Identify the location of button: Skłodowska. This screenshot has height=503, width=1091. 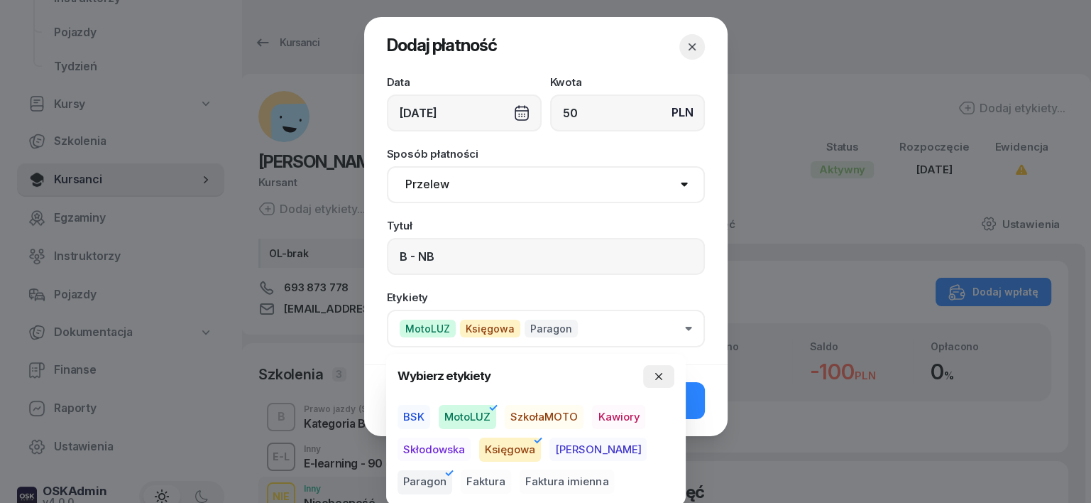
(434, 449).